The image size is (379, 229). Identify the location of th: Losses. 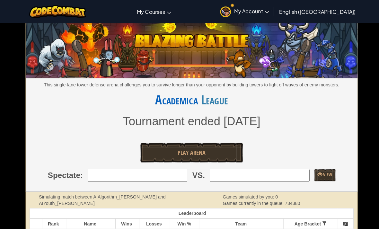
(153, 221).